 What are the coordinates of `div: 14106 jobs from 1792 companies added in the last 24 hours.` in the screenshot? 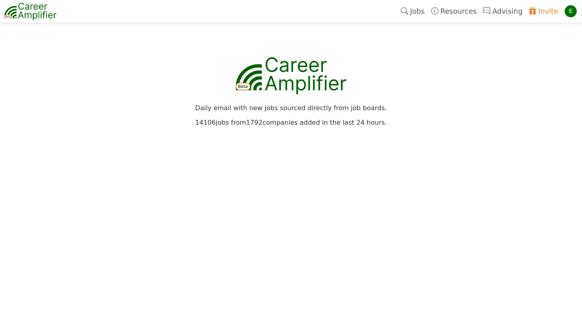 It's located at (291, 123).